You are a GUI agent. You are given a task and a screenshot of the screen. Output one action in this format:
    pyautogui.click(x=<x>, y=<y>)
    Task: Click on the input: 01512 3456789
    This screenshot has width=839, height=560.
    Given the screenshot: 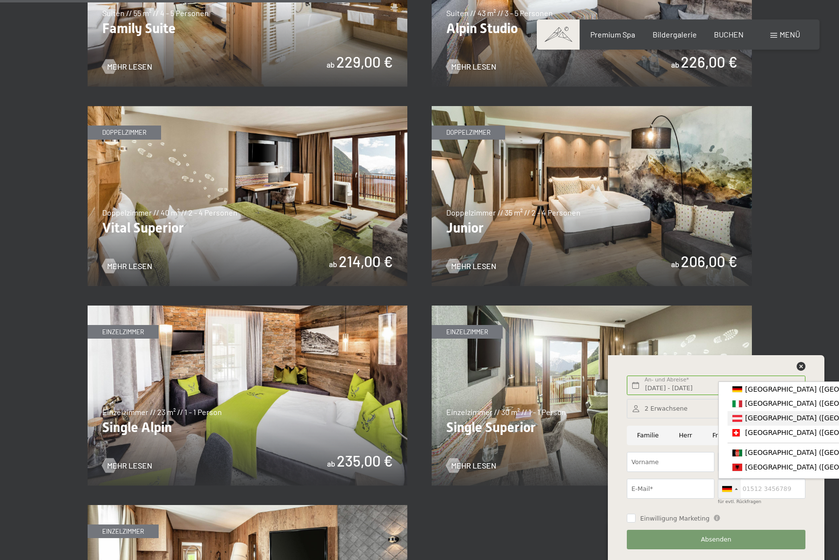 What is the action you would take?
    pyautogui.click(x=762, y=489)
    